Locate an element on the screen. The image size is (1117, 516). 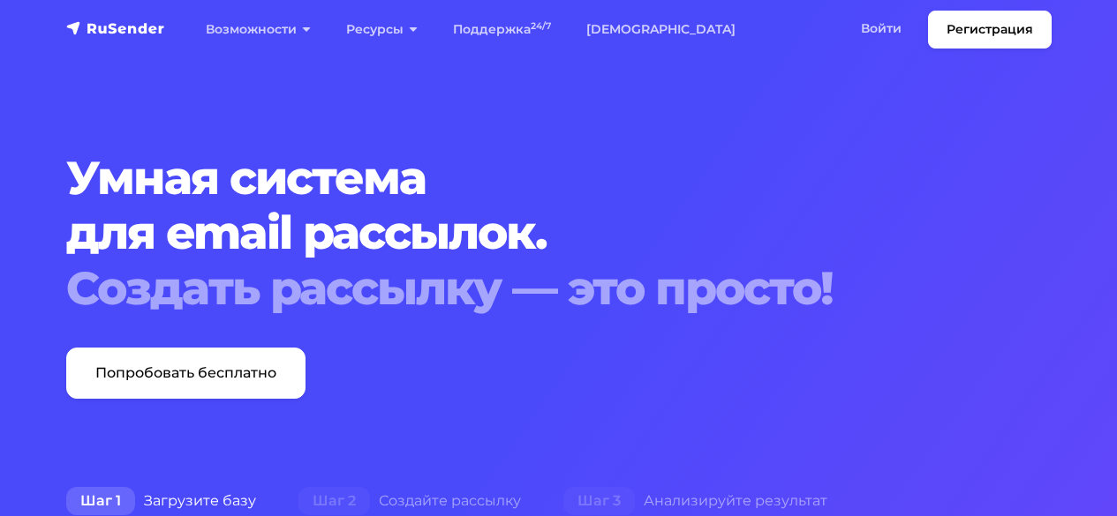
span: Шаг 1 is located at coordinates (101, 501).